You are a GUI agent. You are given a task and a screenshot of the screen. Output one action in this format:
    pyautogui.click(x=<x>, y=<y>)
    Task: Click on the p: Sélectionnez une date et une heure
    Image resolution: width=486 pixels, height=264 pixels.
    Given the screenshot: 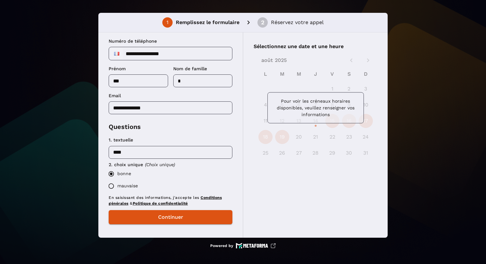 What is the action you would take?
    pyautogui.click(x=315, y=47)
    